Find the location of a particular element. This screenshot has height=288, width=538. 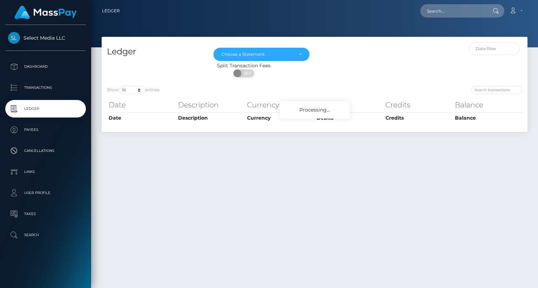

h4: Ledger is located at coordinates (155, 51).